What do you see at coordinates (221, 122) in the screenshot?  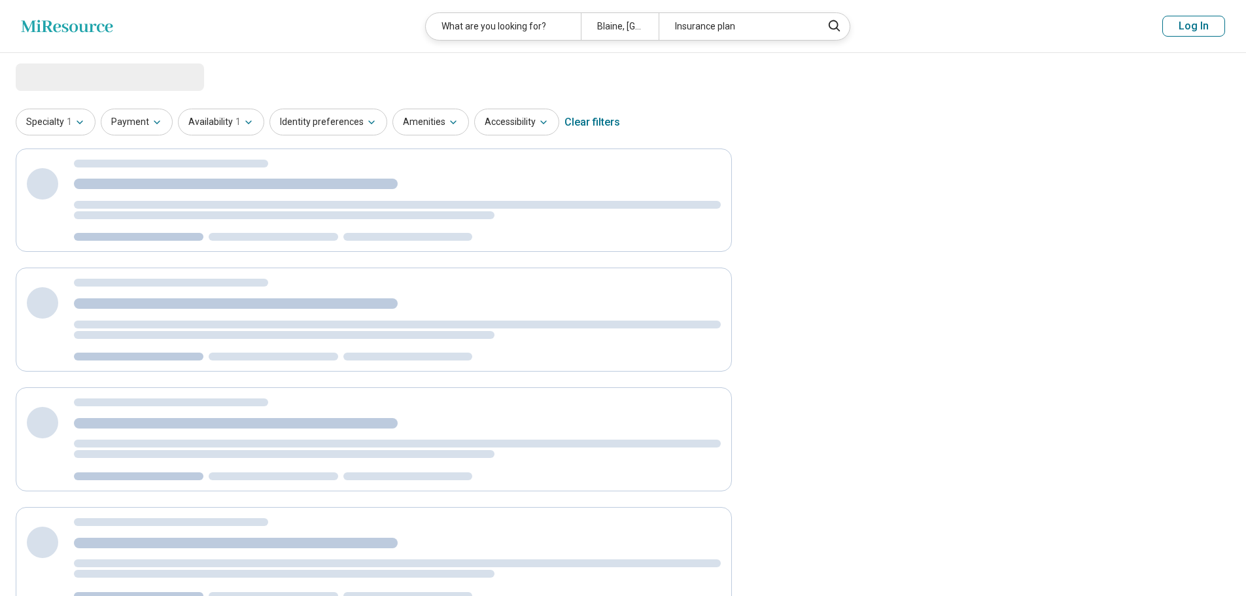 I see `button: Availability1` at bounding box center [221, 122].